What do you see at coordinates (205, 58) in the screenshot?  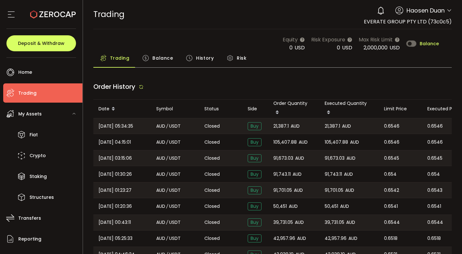 I see `span: History` at bounding box center [205, 58].